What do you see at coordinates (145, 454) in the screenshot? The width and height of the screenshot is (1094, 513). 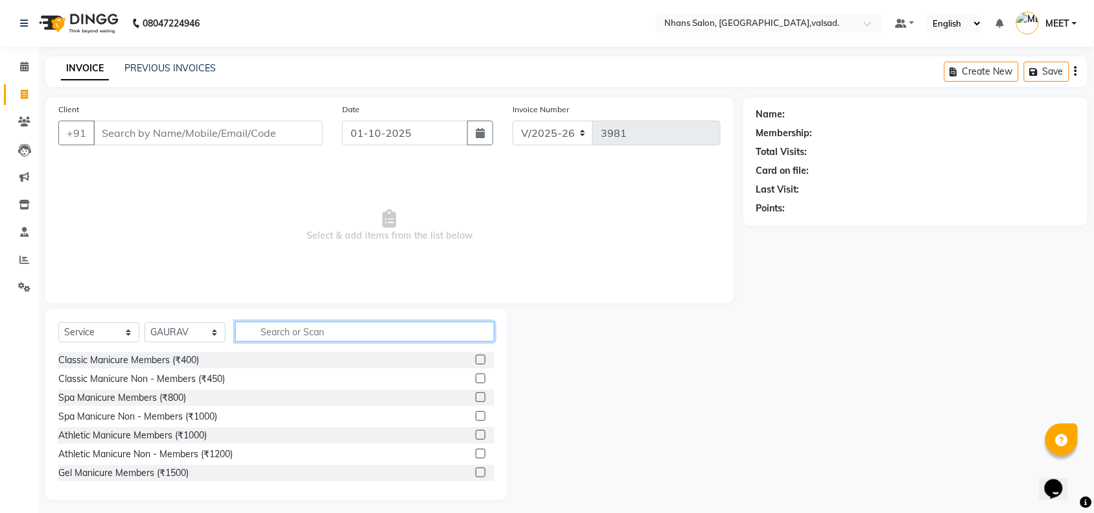 I see `div: Athletic Manicure Non - Members (₹1200)` at bounding box center [145, 454].